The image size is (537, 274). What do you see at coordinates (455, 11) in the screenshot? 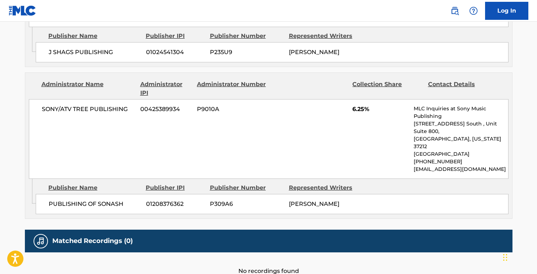
I see `img: search` at bounding box center [455, 11].